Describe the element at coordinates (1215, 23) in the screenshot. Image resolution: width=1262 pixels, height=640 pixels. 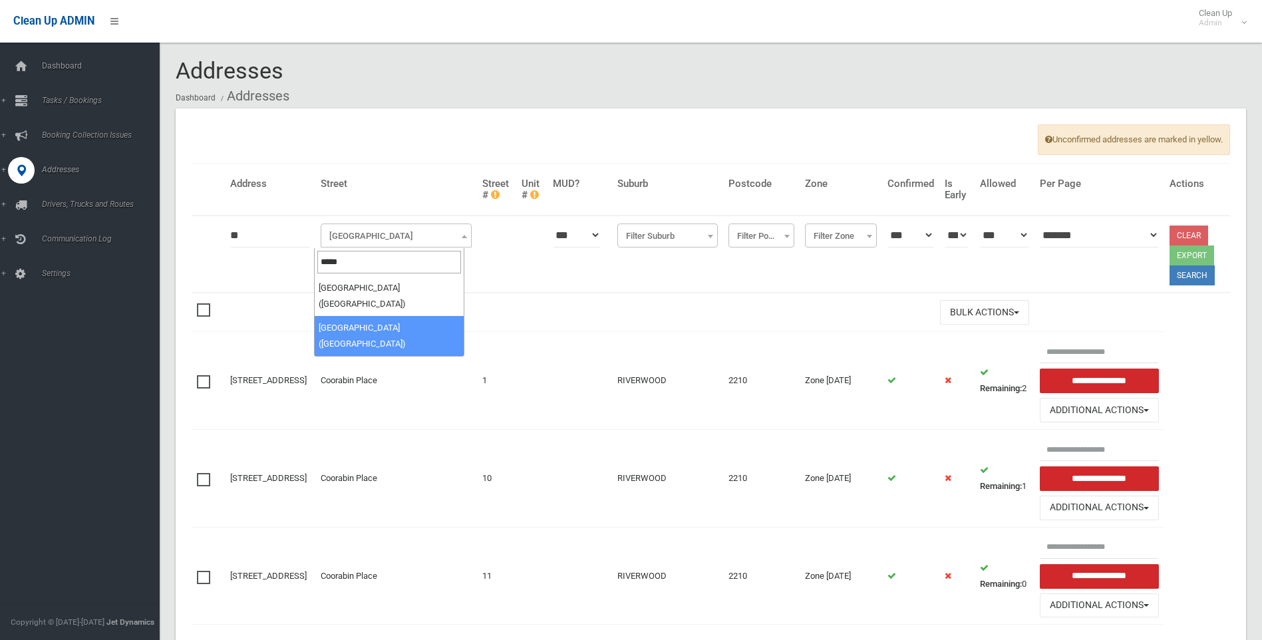
I see `small: Admin` at that location.